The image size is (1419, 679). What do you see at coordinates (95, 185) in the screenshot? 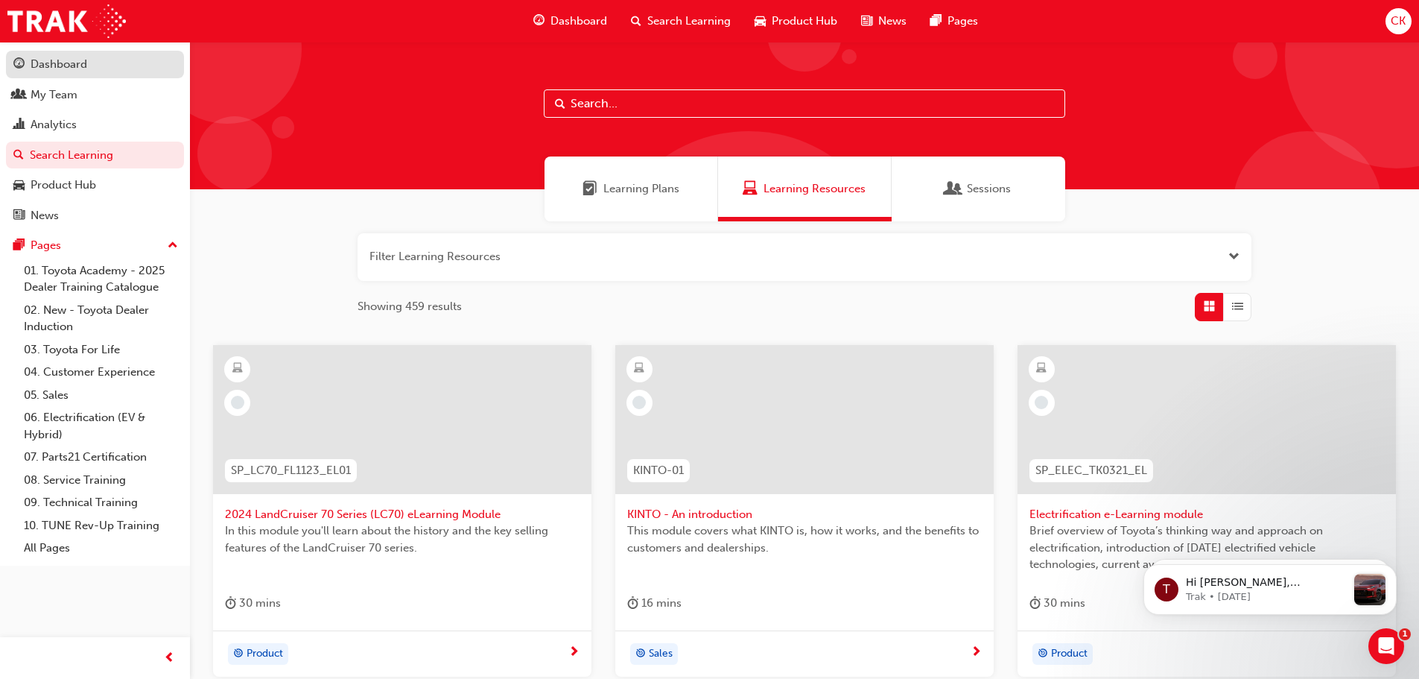
I see `a: Product Hub` at bounding box center [95, 185].